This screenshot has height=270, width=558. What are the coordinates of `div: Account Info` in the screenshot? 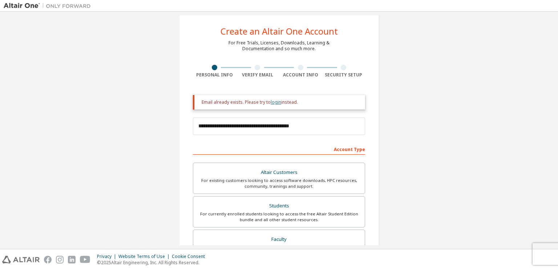 It's located at (301, 75).